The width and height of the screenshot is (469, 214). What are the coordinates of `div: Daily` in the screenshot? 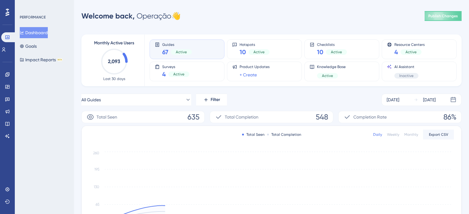 It's located at (377, 135).